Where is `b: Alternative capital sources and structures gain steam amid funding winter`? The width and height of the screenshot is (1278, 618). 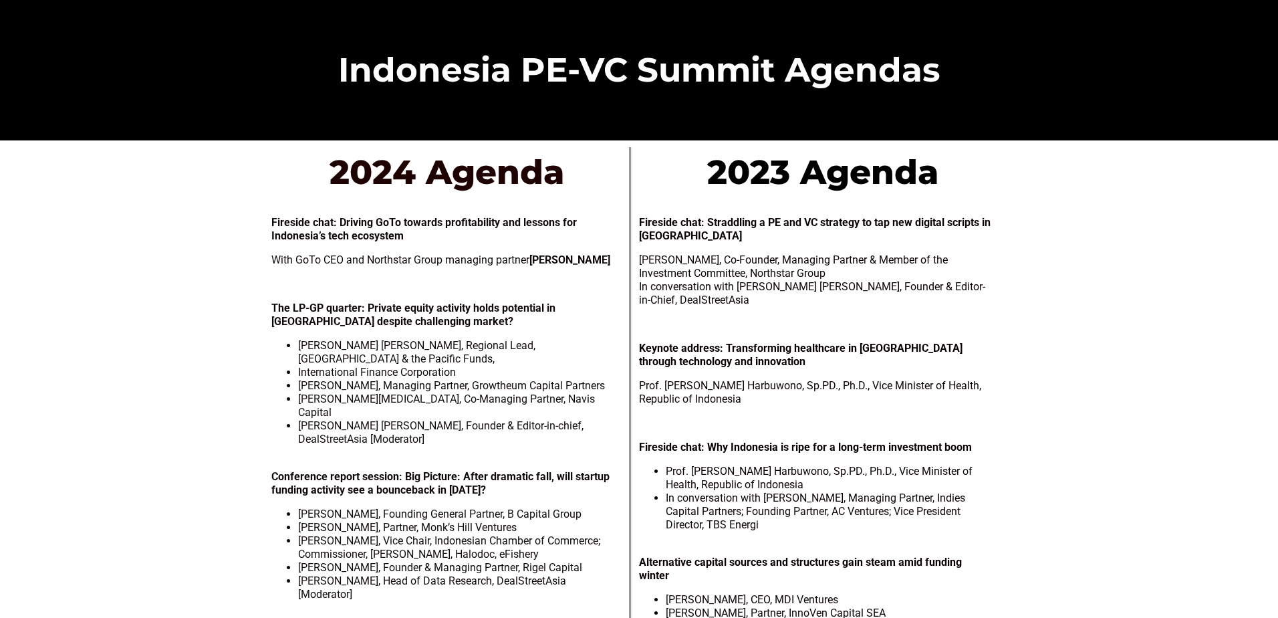 b: Alternative capital sources and structures gain steam amid funding winter is located at coordinates (800, 568).